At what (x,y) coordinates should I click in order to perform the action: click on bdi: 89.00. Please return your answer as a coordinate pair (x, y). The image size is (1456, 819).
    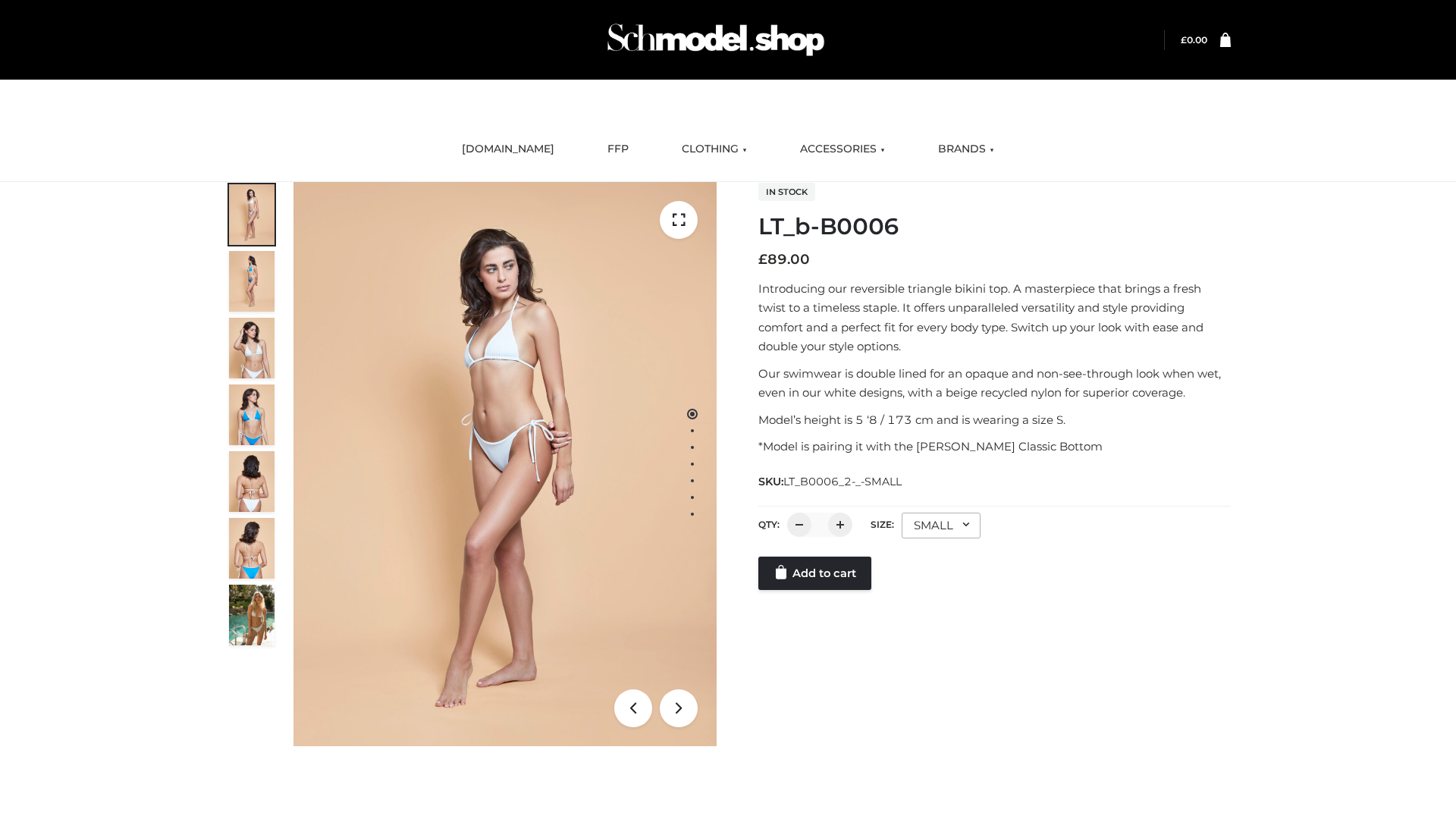
    Looking at the image, I should click on (784, 259).